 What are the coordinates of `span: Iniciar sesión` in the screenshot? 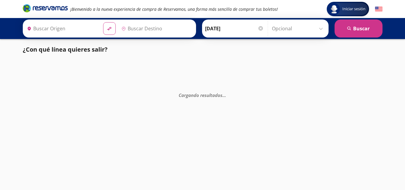 It's located at (354, 9).